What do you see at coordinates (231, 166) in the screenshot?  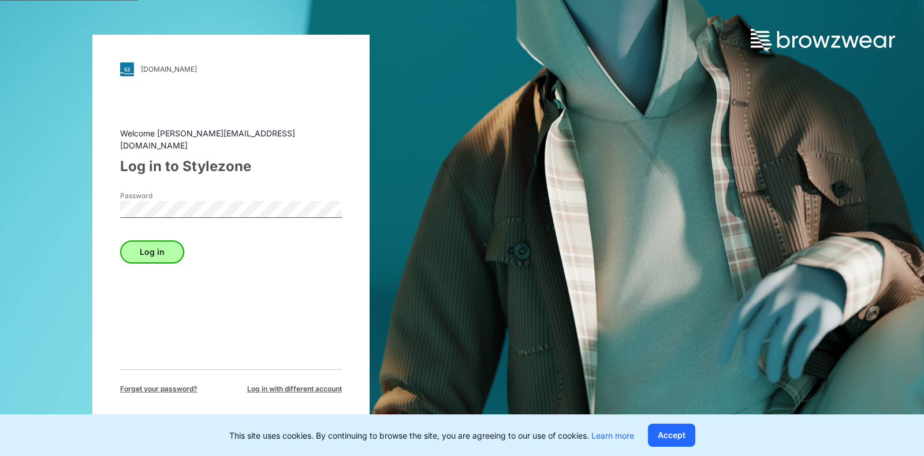 I see `div: Log in to Stylezone` at bounding box center [231, 166].